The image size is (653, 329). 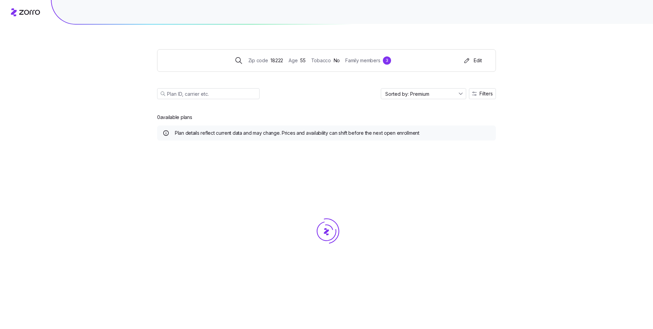 I want to click on button: Edit, so click(x=472, y=60).